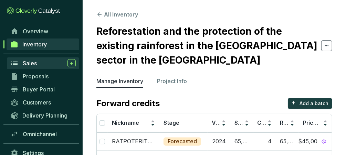 The width and height of the screenshot is (346, 155). What do you see at coordinates (45, 116) in the screenshot?
I see `span: Delivery Planning` at bounding box center [45, 116].